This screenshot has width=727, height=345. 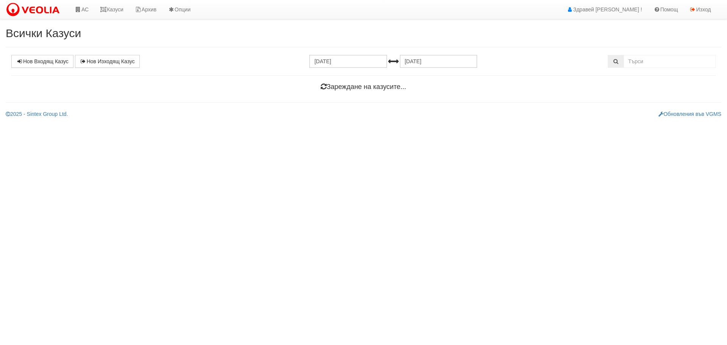 What do you see at coordinates (34, 10) in the screenshot?
I see `img: VeoliaLogo.png` at bounding box center [34, 10].